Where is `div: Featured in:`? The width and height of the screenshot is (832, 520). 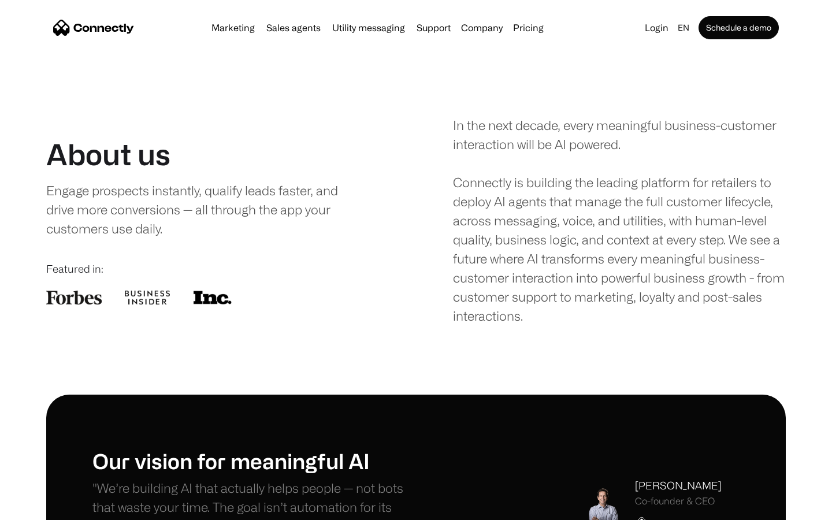
div: Featured in: is located at coordinates (213, 269).